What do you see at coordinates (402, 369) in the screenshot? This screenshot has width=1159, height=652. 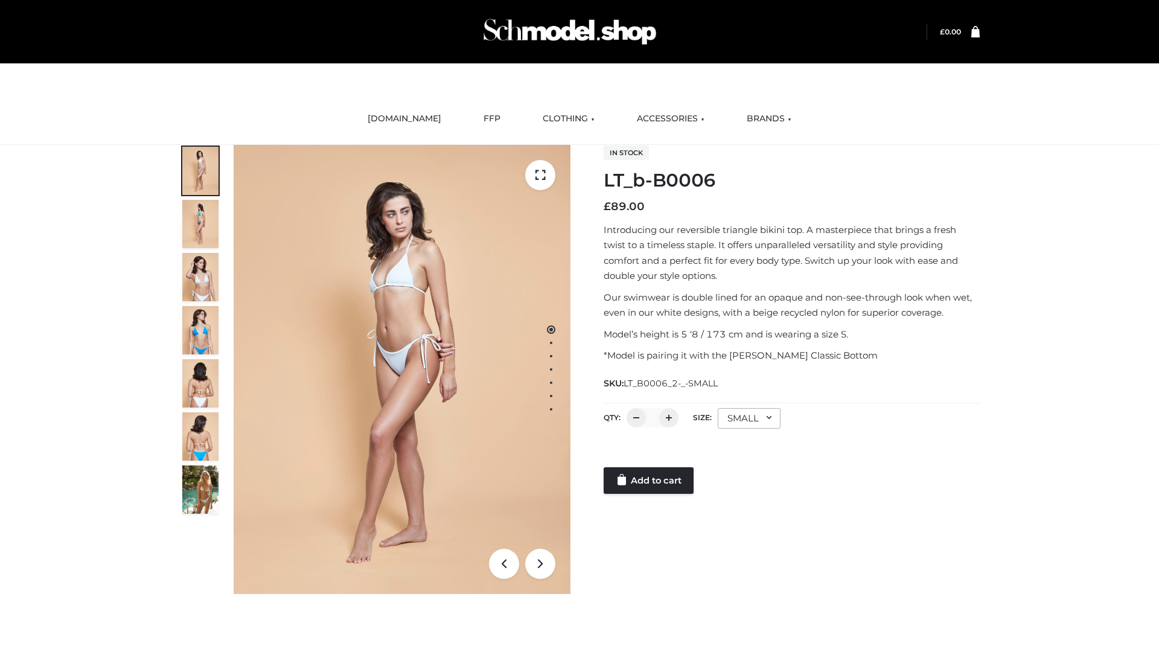 I see `img: ArielClassicBikiniTop_CloudNine_AzureSky_OW114ECO_1` at bounding box center [402, 369].